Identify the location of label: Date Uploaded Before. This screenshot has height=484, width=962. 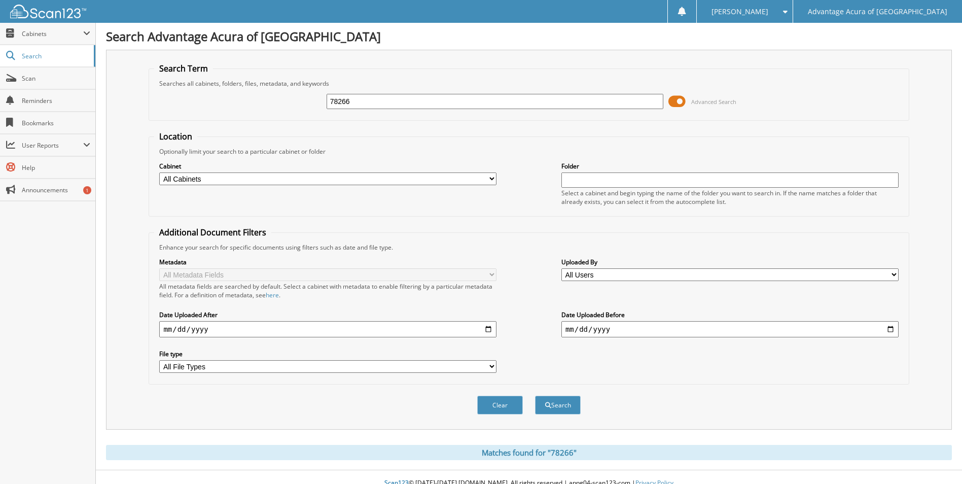
(730, 314).